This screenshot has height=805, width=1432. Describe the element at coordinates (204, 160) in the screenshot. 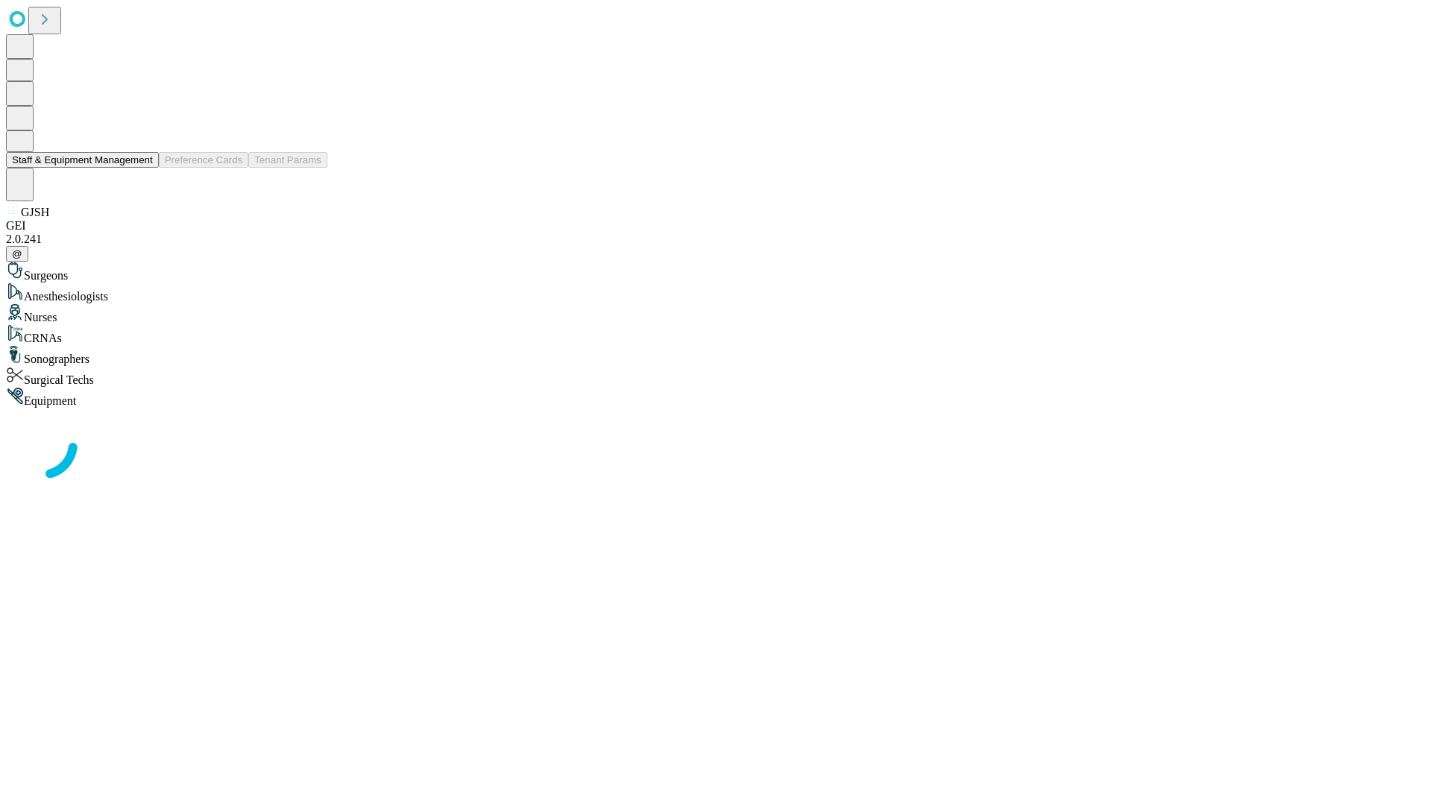

I see `button: Preference Cards` at that location.